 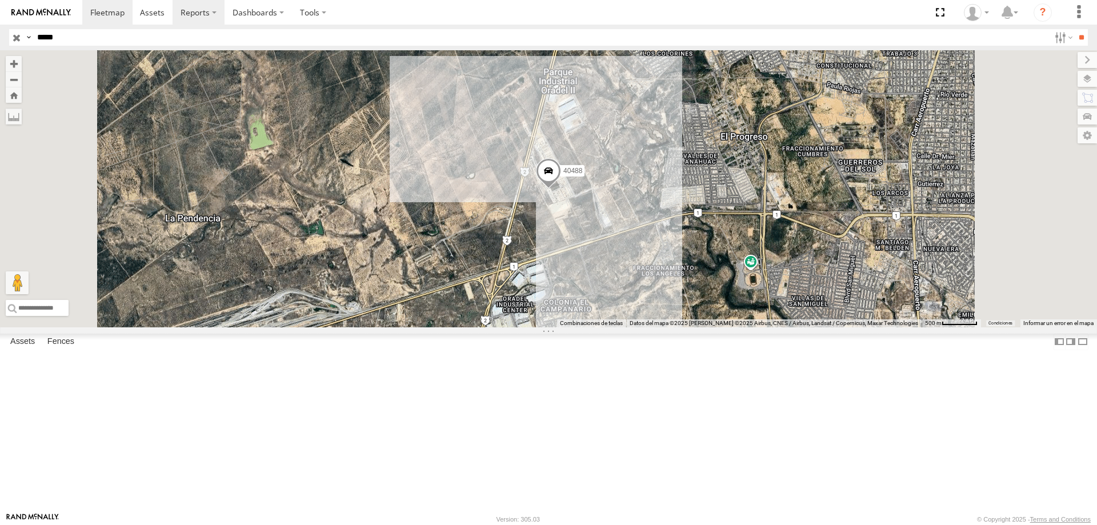 I want to click on div: © Copyright 2025 -, so click(x=1034, y=519).